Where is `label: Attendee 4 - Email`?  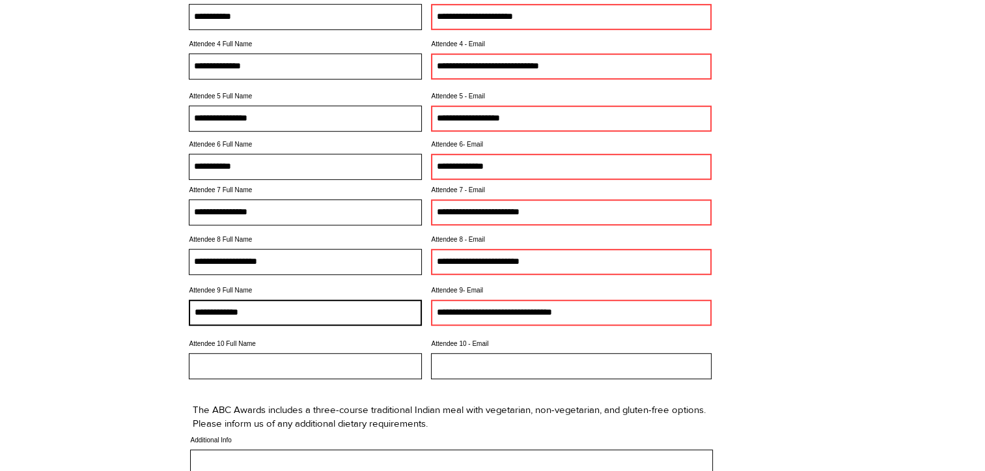
label: Attendee 4 - Email is located at coordinates (571, 44).